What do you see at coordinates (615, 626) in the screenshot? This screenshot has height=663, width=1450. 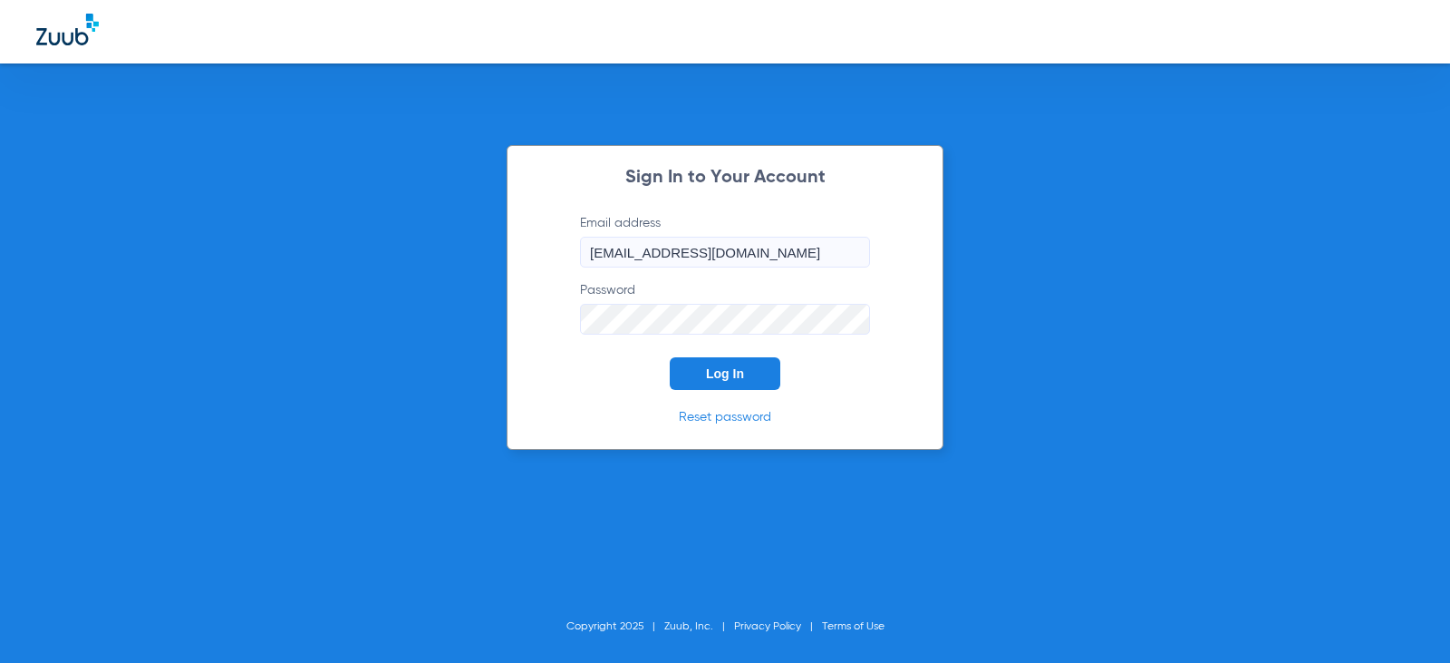 I see `li: Copyright 2025` at bounding box center [615, 626].